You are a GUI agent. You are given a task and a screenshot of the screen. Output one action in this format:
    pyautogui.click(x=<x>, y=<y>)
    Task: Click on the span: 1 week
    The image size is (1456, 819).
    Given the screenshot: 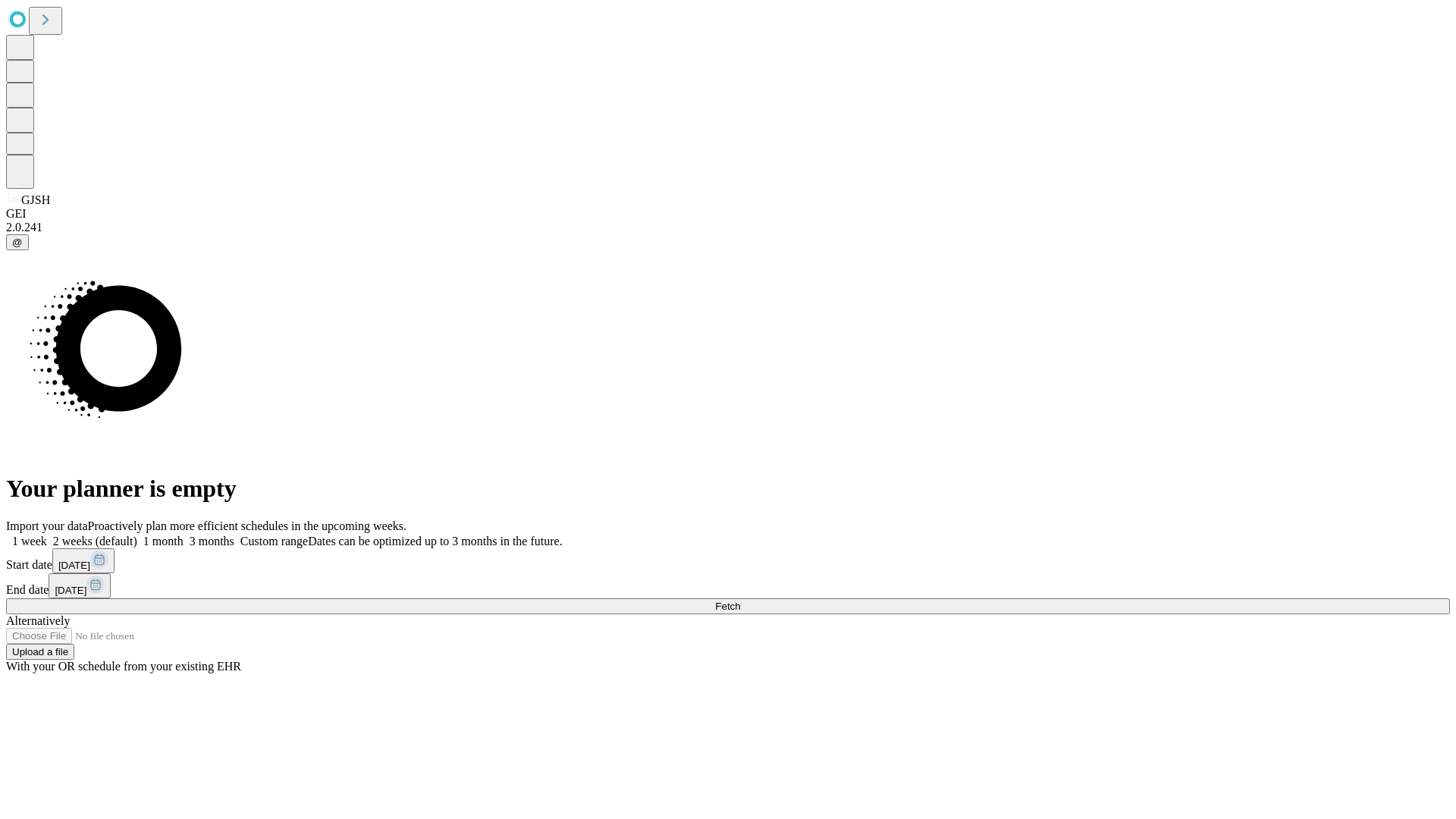 What is the action you would take?
    pyautogui.click(x=30, y=540)
    